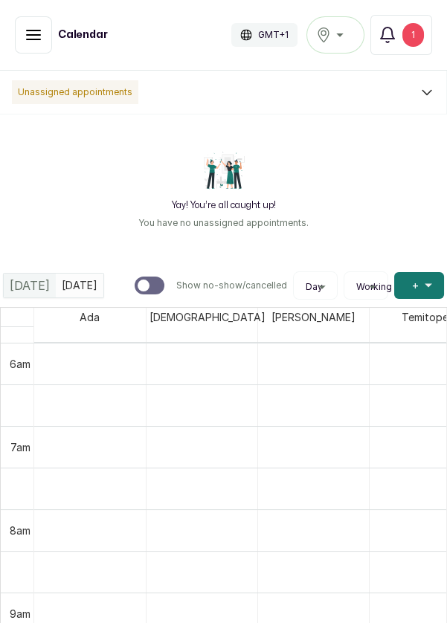 The width and height of the screenshot is (447, 623). What do you see at coordinates (223, 223) in the screenshot?
I see `p: You have no unassigned appointments.` at bounding box center [223, 223].